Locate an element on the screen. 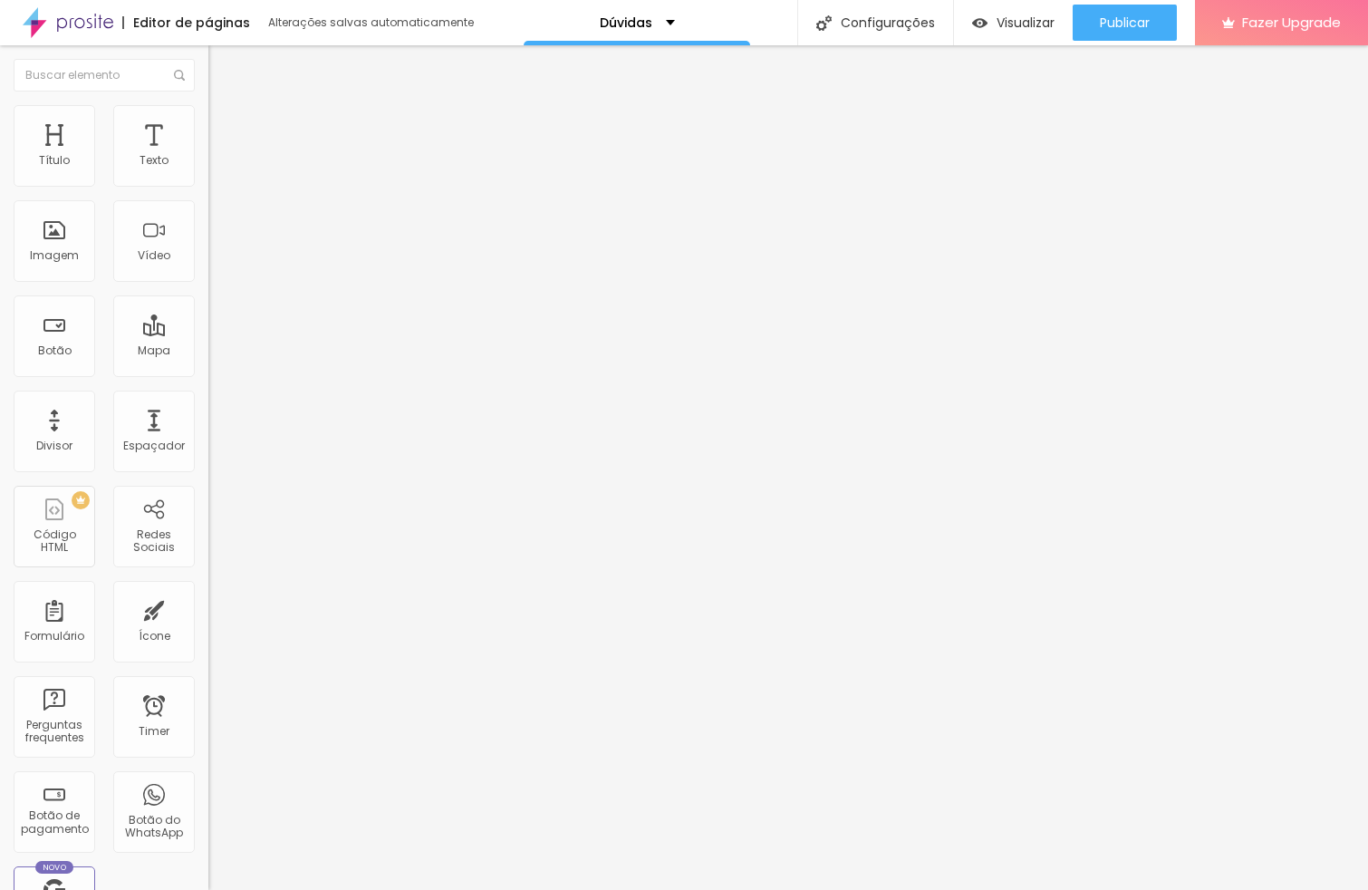 This screenshot has height=890, width=1368. div: Botão de pagamento is located at coordinates (53, 822).